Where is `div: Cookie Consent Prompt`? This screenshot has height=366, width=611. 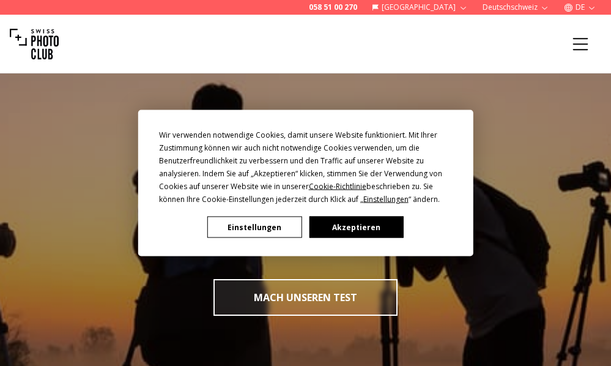 div: Cookie Consent Prompt is located at coordinates (305, 183).